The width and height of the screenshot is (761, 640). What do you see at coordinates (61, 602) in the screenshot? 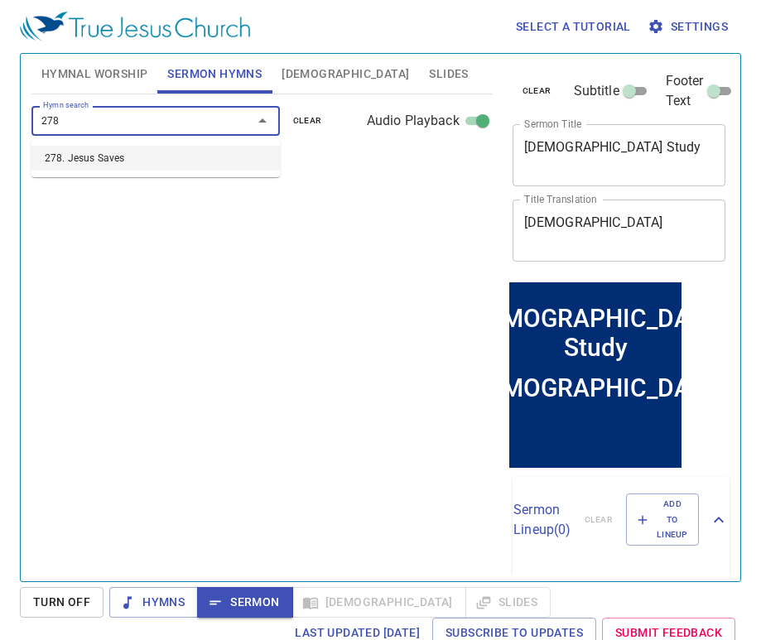
I see `span: Turn Off` at bounding box center [61, 602].